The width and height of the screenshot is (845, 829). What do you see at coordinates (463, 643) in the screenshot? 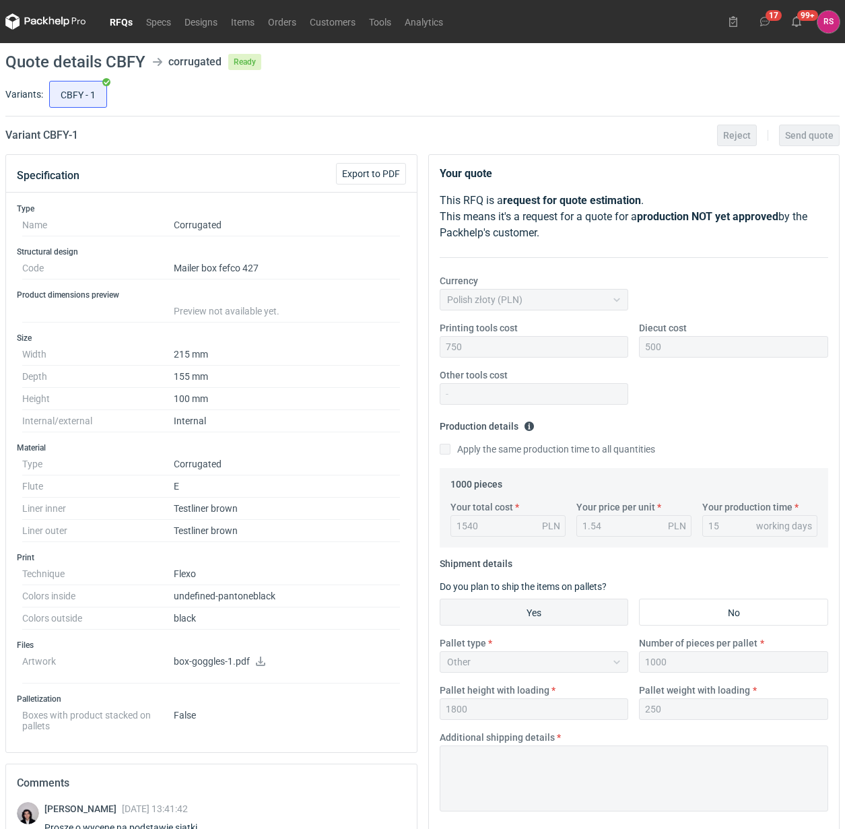
I see `label: Pallet type` at bounding box center [463, 643].